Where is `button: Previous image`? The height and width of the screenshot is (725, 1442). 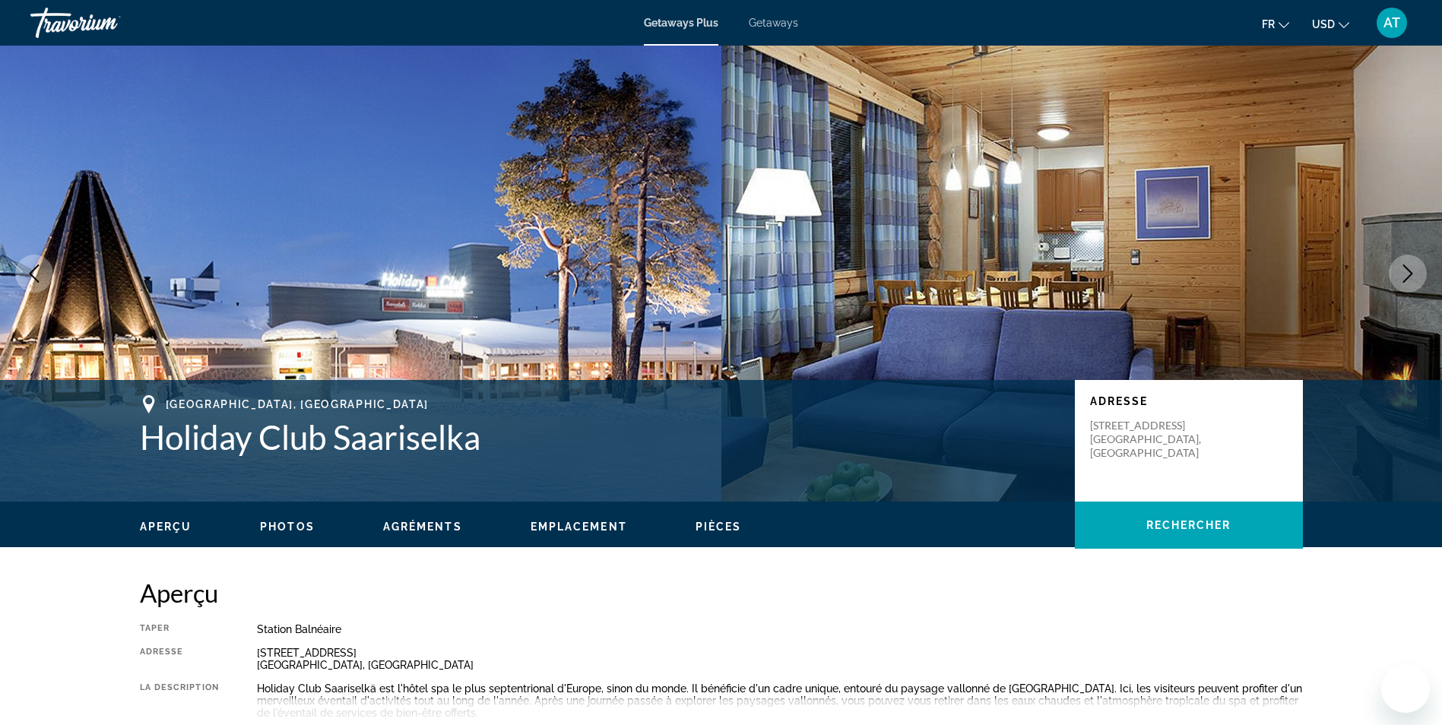 button: Previous image is located at coordinates (34, 274).